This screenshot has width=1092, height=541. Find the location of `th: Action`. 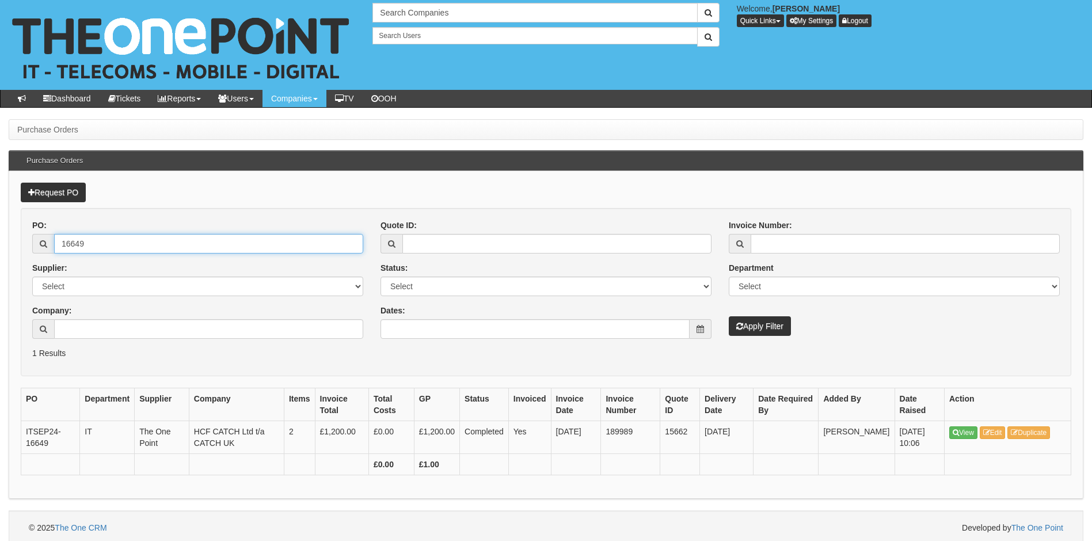

th: Action is located at coordinates (1008, 404).